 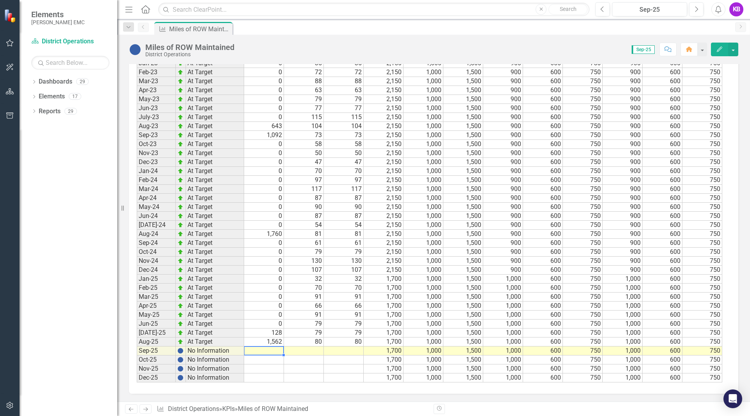 I want to click on td: Sep-23, so click(x=156, y=135).